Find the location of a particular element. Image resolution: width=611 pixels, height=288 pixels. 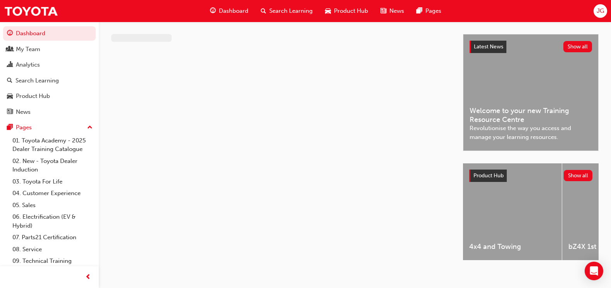

a: 07. Parts21 Certification is located at coordinates (52, 238).